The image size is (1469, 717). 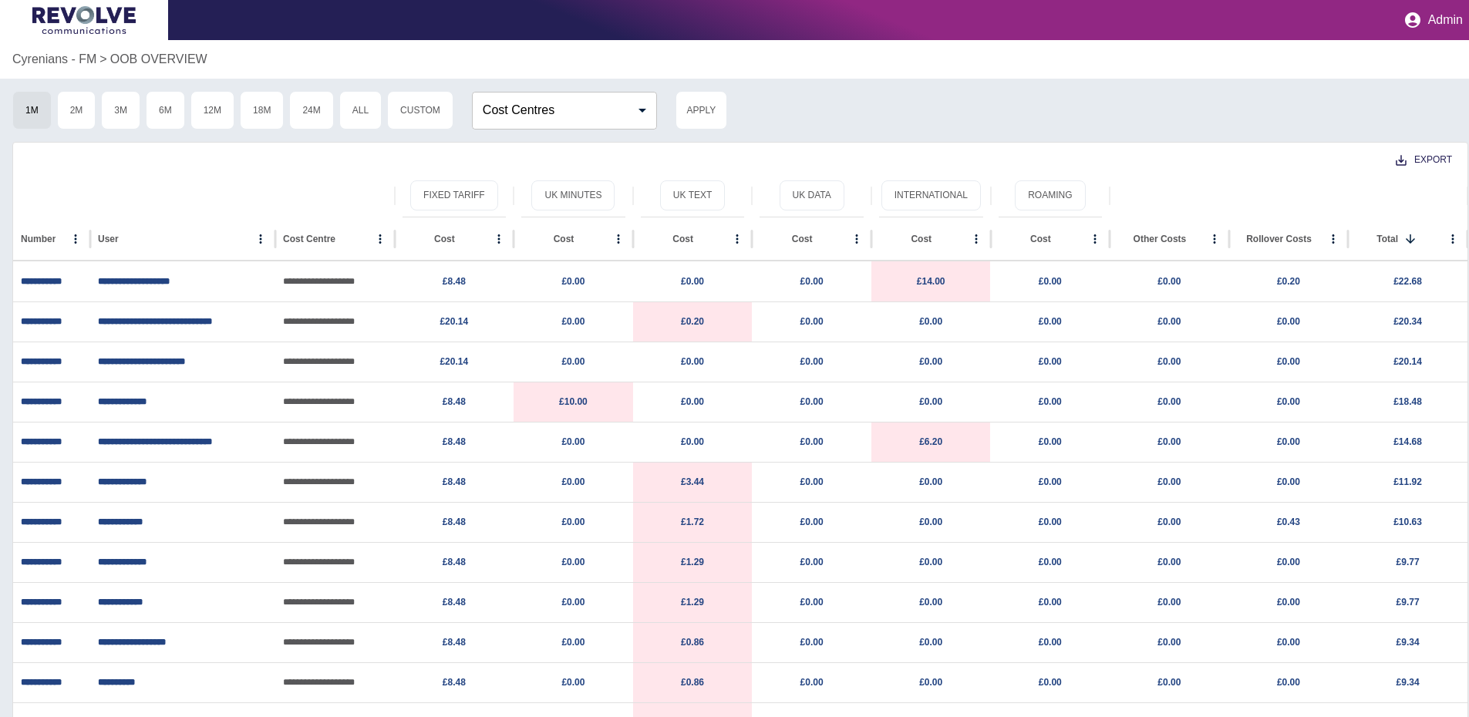 What do you see at coordinates (261, 110) in the screenshot?
I see `button: 18M` at bounding box center [261, 110].